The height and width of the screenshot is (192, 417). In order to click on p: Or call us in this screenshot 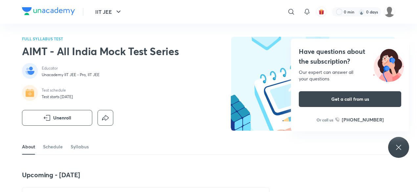, I will do `click(325, 120)`.